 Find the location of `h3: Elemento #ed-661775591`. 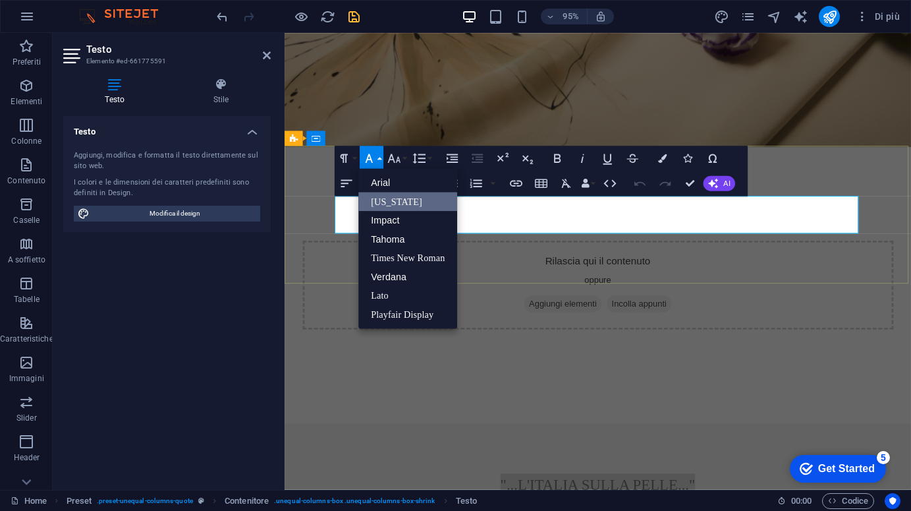

h3: Elemento #ed-661775591 is located at coordinates (165, 61).